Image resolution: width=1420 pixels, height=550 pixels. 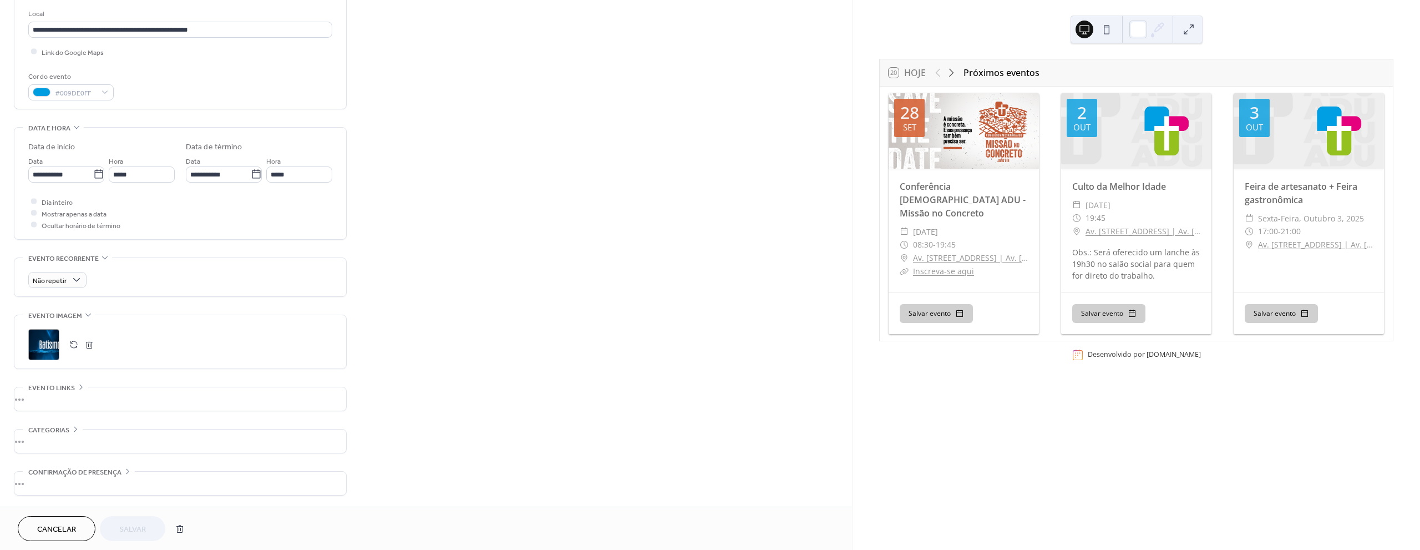 I want to click on a: Inscreva-se aqui, so click(x=944, y=271).